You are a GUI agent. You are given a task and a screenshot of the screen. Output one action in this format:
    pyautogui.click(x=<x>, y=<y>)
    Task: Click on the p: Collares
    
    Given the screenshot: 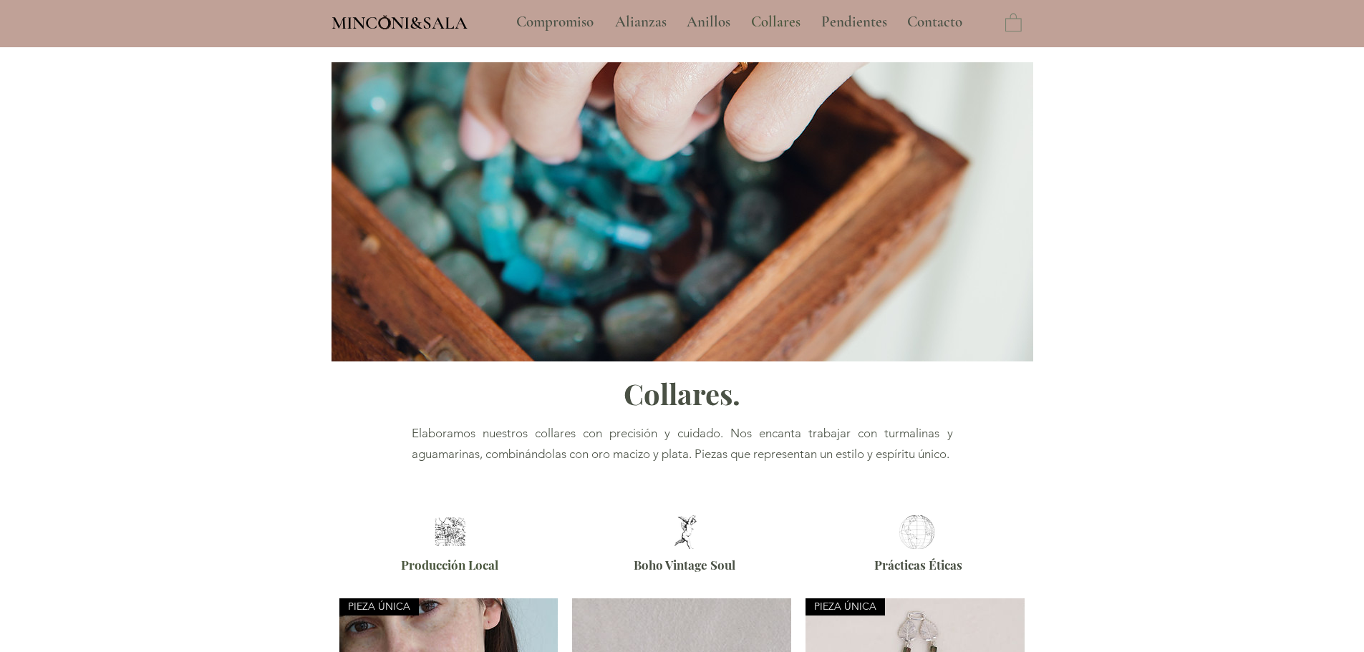 What is the action you would take?
    pyautogui.click(x=776, y=22)
    